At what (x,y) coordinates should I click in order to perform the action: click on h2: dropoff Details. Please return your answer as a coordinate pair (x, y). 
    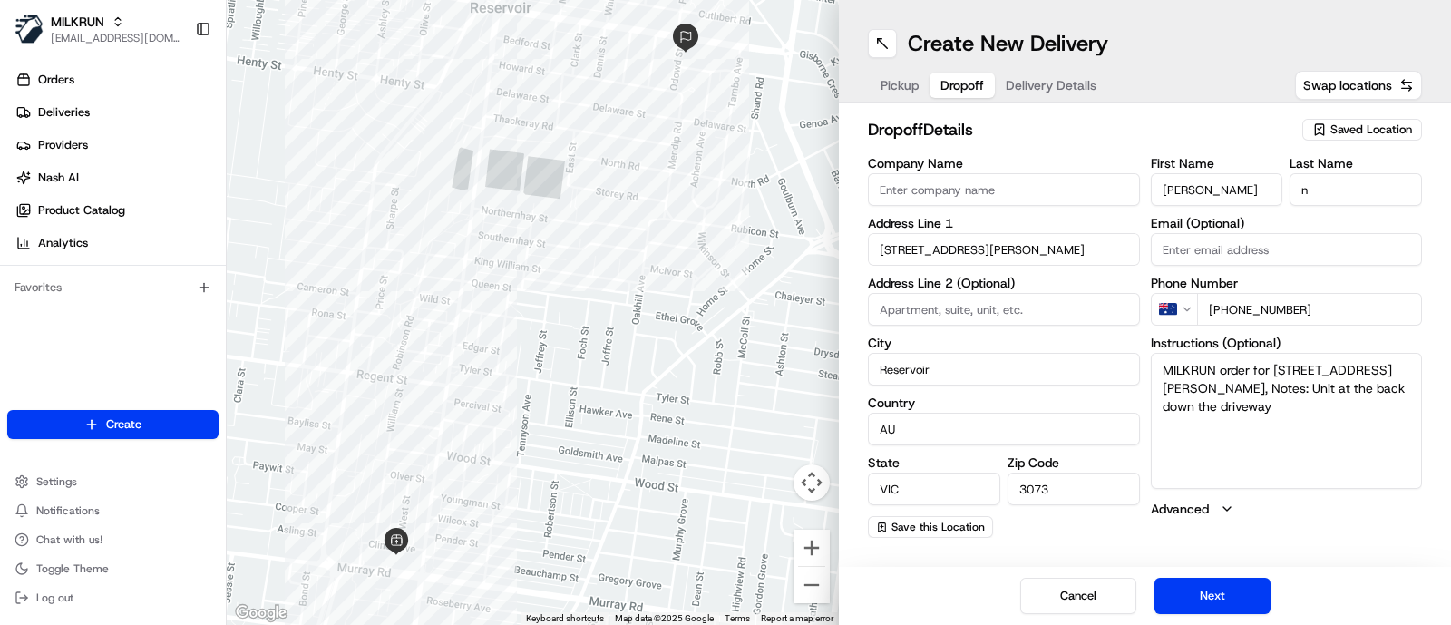
    Looking at the image, I should click on (1079, 130).